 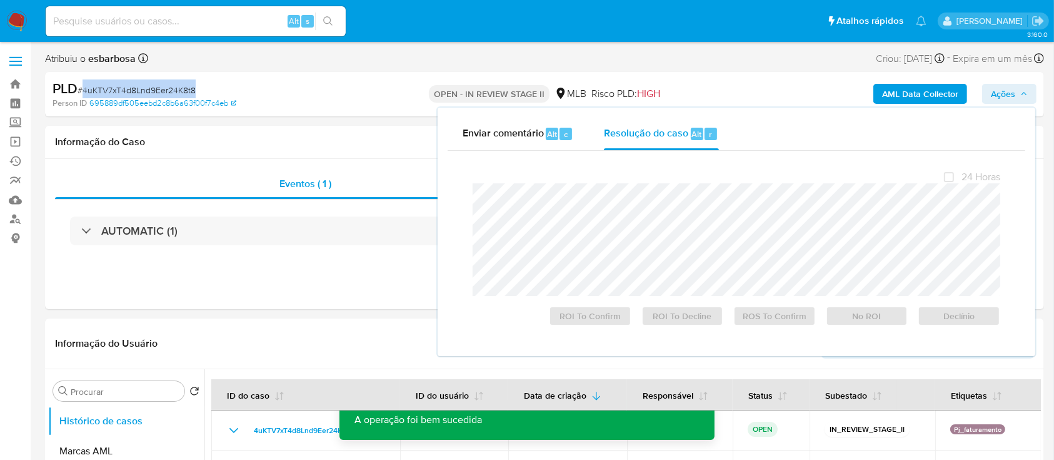 What do you see at coordinates (649, 93) in the screenshot?
I see `span: HIGH` at bounding box center [649, 93].